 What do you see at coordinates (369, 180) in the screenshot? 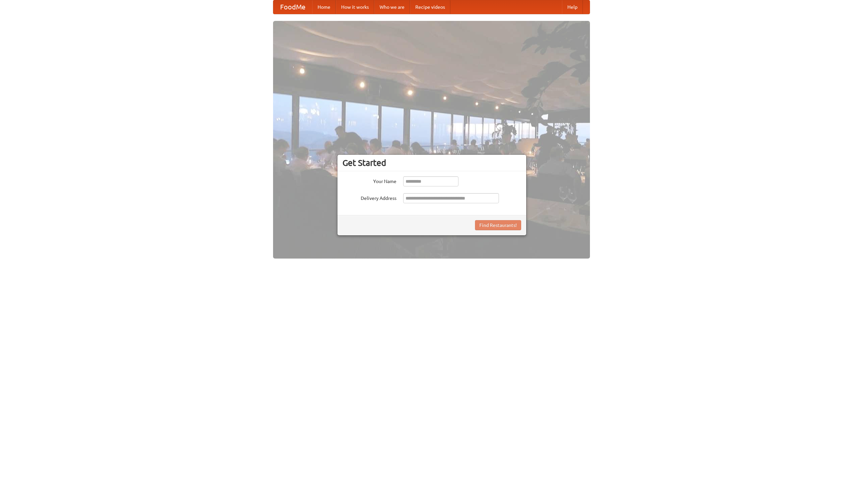
I see `label: Your Name` at bounding box center [369, 180].